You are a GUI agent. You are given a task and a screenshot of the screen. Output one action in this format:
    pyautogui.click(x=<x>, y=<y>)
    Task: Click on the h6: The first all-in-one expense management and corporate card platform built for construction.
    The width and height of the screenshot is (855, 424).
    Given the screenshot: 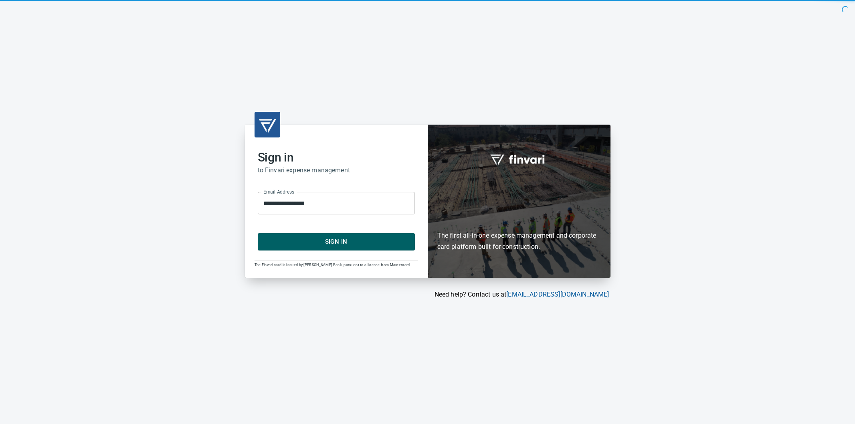 What is the action you would take?
    pyautogui.click(x=519, y=218)
    